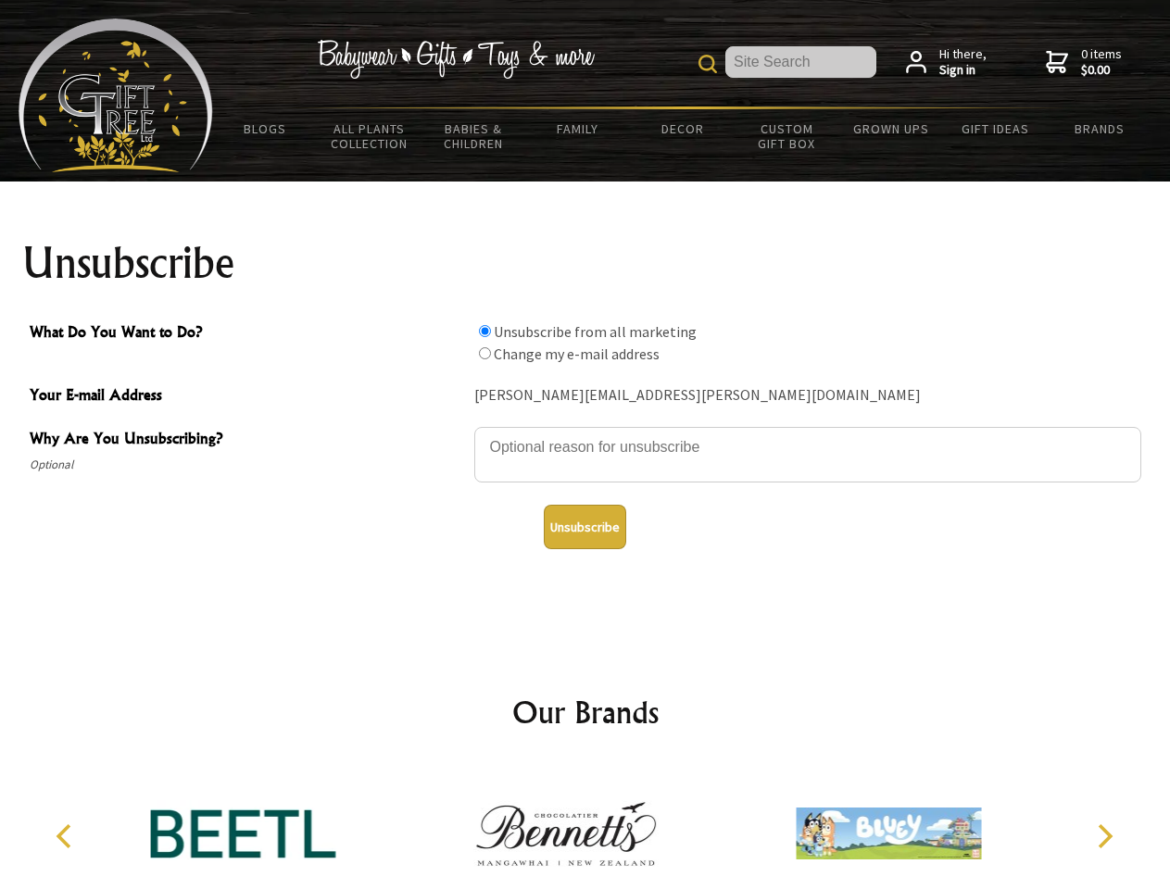 The width and height of the screenshot is (1170, 889). Describe the element at coordinates (370, 136) in the screenshot. I see `a: All Plants Collection` at that location.